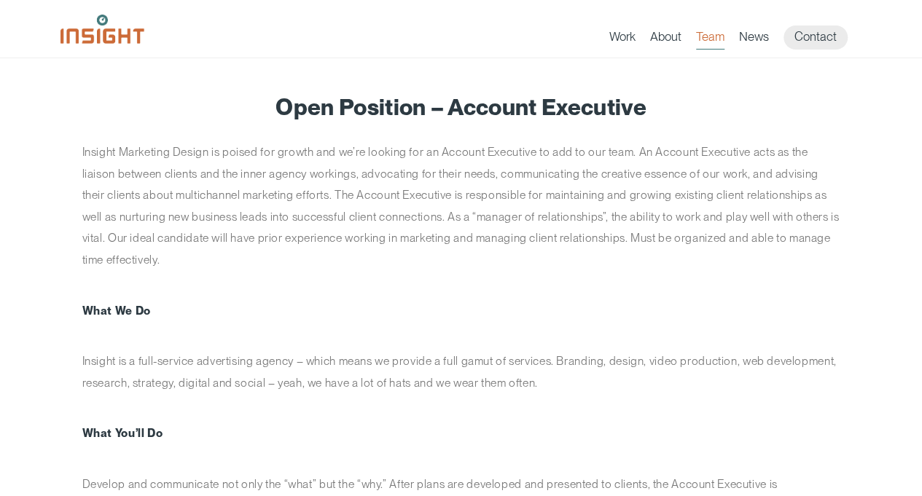 This screenshot has height=496, width=922. Describe the element at coordinates (710, 39) in the screenshot. I see `a: Team` at that location.